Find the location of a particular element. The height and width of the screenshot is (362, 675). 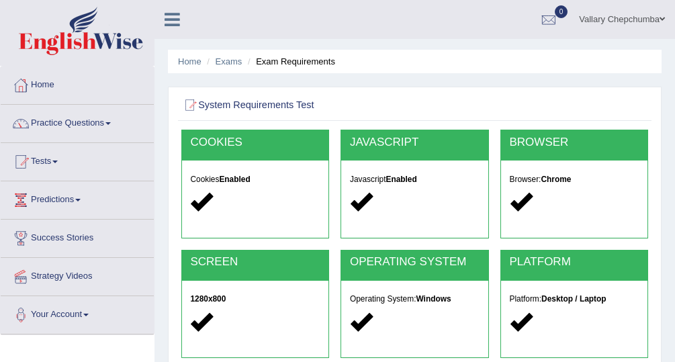

strong: Desktop / Laptop is located at coordinates (574, 299).